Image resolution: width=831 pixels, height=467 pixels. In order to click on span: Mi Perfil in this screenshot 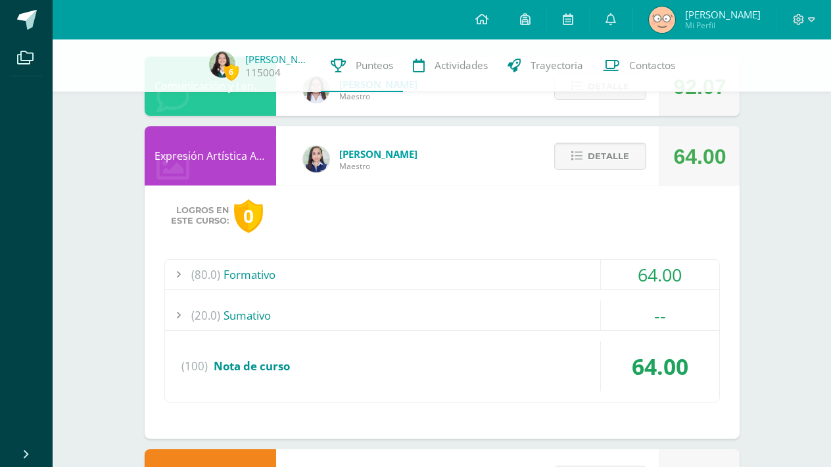, I will do `click(723, 25)`.